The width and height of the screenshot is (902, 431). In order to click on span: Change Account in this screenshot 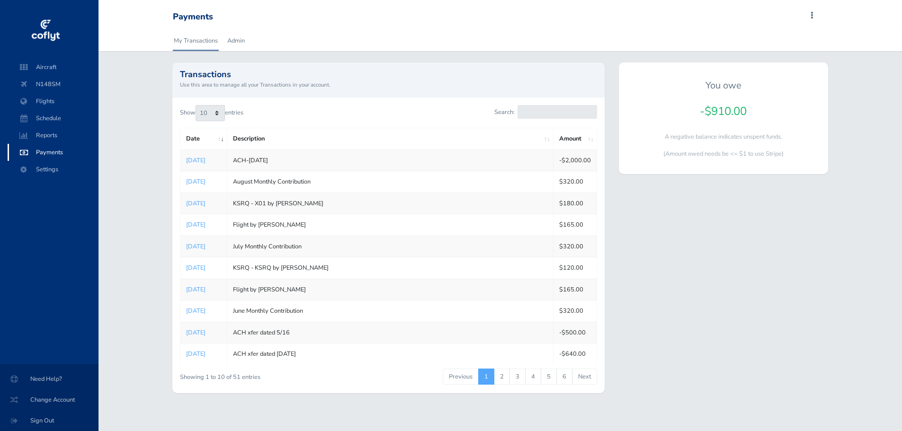, I will do `click(49, 400)`.